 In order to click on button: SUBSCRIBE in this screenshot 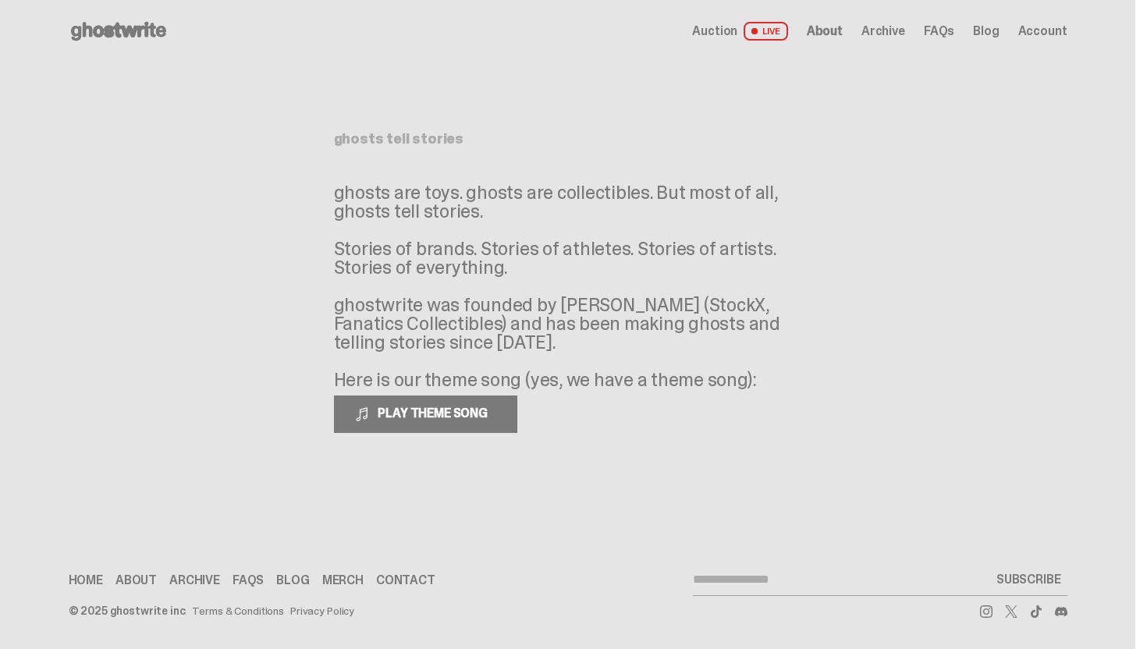, I will do `click(1029, 580)`.